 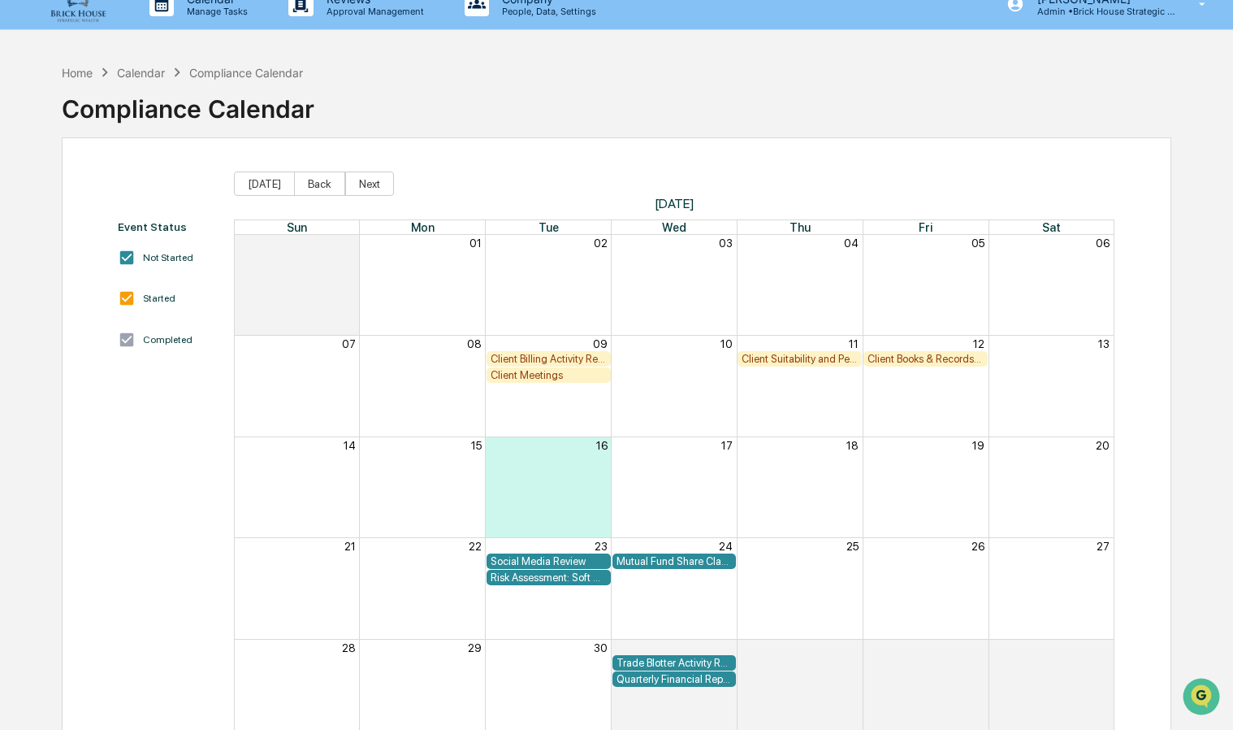 I want to click on button: 12, so click(x=979, y=344).